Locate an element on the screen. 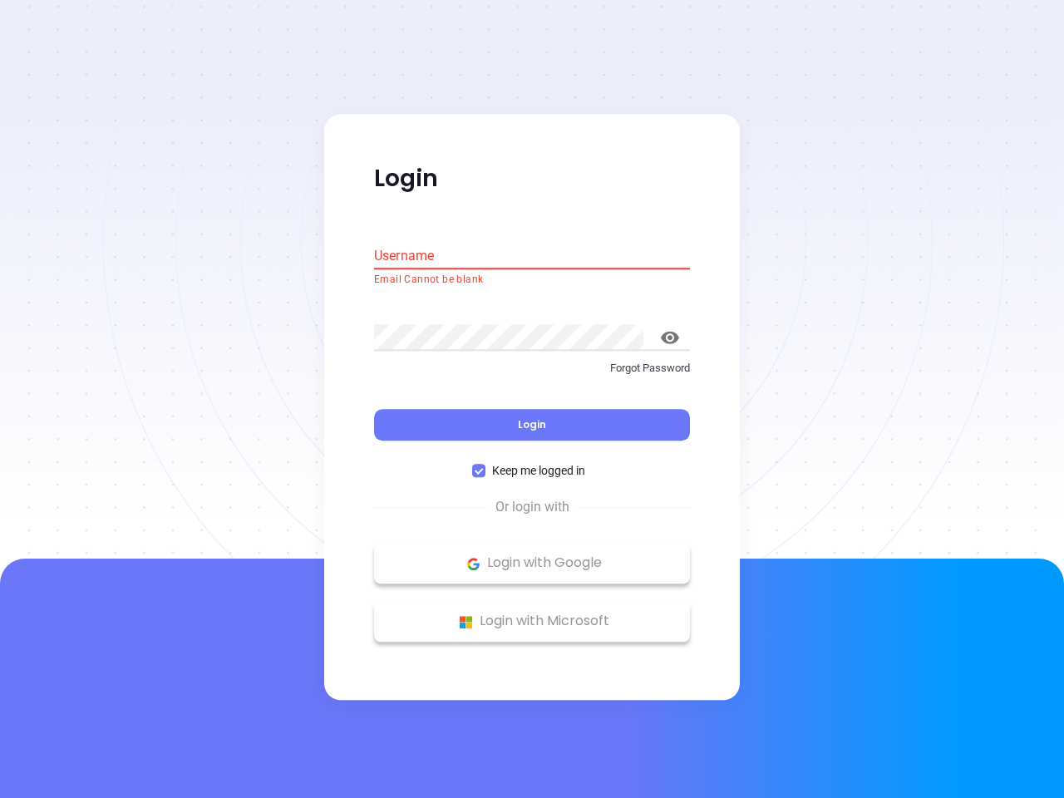 This screenshot has width=1064, height=798. p: Login with Microsoft is located at coordinates (532, 622).